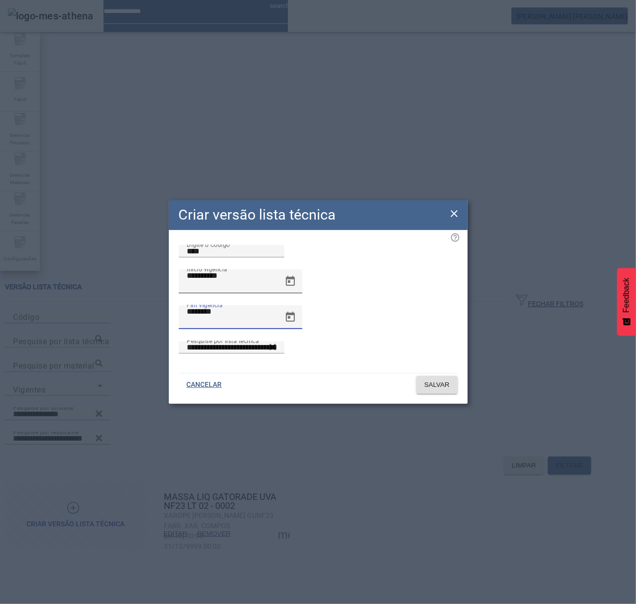  I want to click on mat-label: Pesquise por lista técnica, so click(223, 341).